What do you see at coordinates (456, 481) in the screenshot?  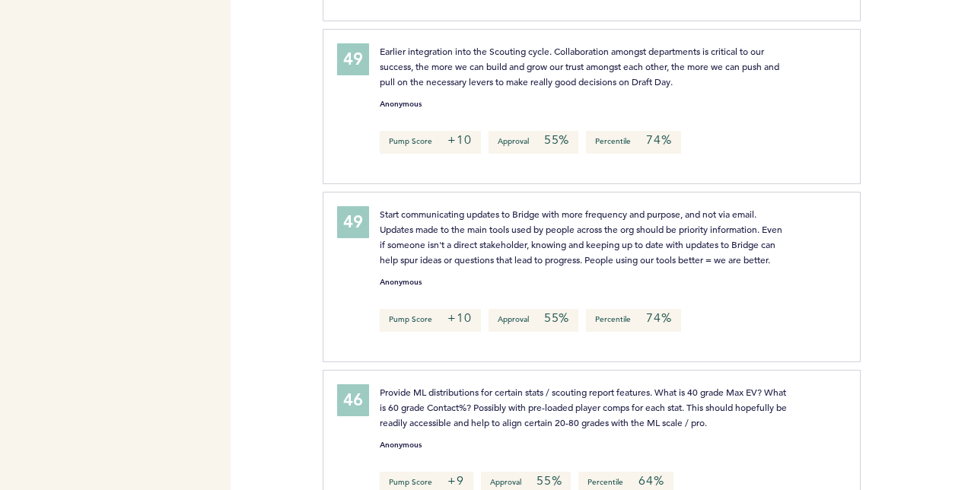 I see `em: +9` at bounding box center [456, 481].